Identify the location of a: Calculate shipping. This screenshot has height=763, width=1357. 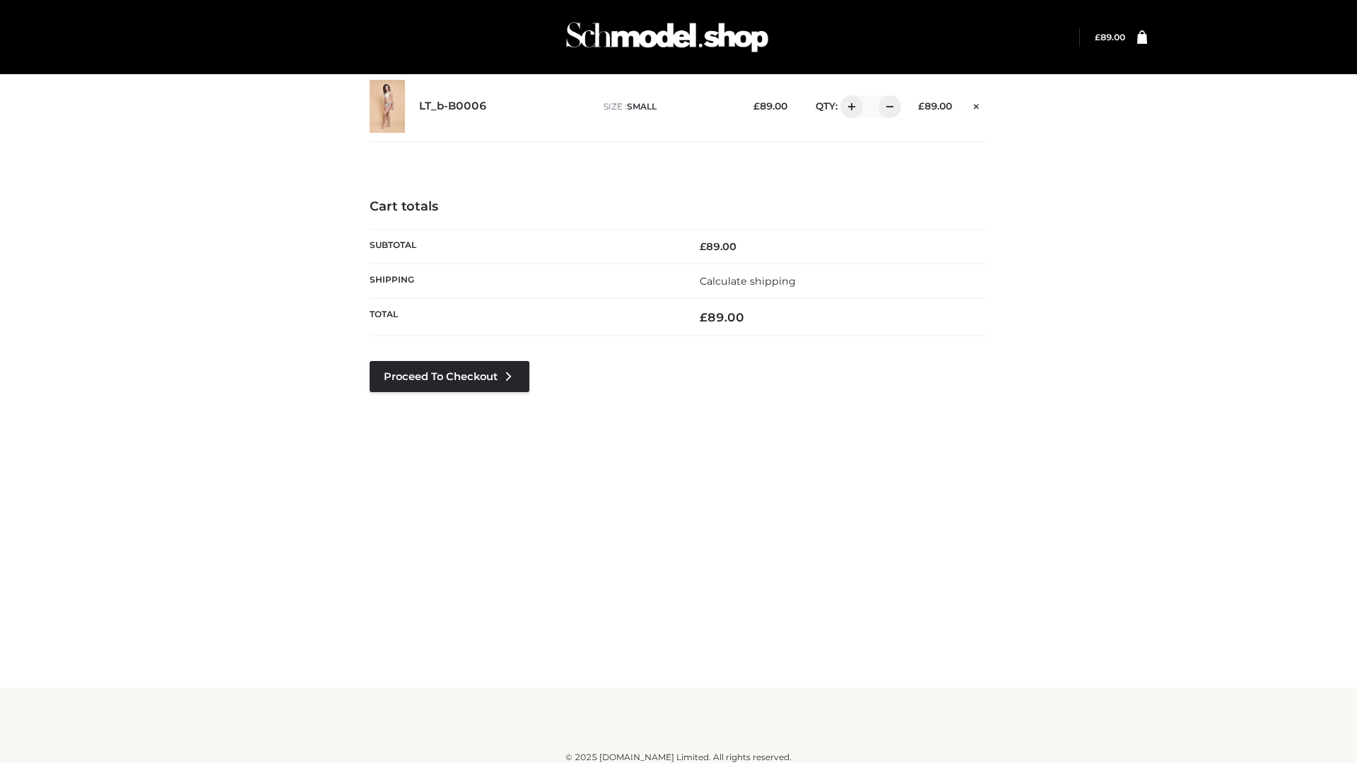
(748, 281).